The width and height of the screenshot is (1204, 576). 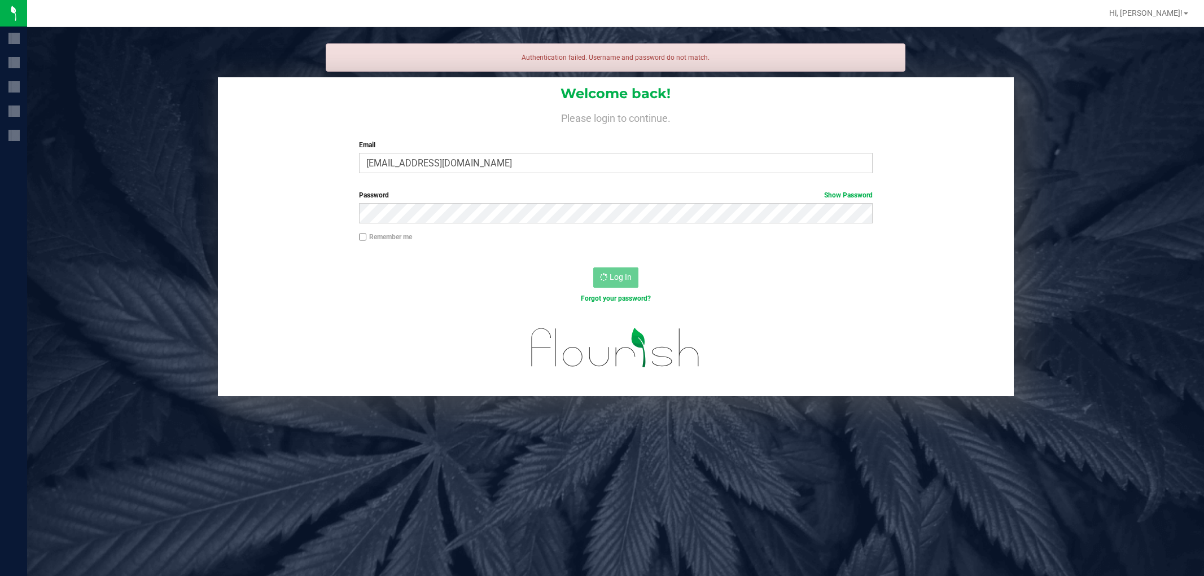 What do you see at coordinates (615, 348) in the screenshot?
I see `img: flourish_logo.svg` at bounding box center [615, 348].